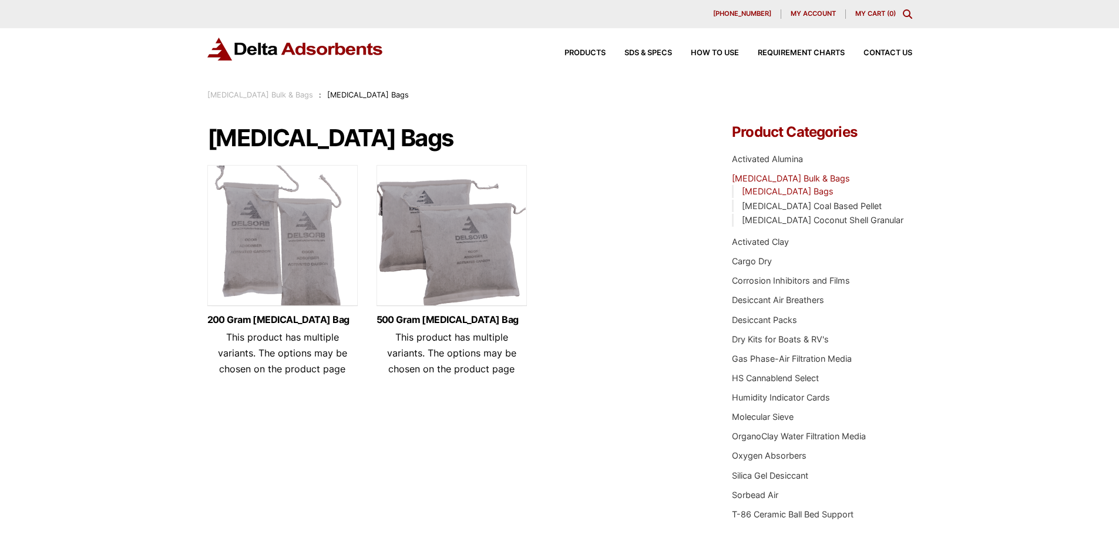 The width and height of the screenshot is (1119, 555). What do you see at coordinates (775, 378) in the screenshot?
I see `a: HS Cannablend Select` at bounding box center [775, 378].